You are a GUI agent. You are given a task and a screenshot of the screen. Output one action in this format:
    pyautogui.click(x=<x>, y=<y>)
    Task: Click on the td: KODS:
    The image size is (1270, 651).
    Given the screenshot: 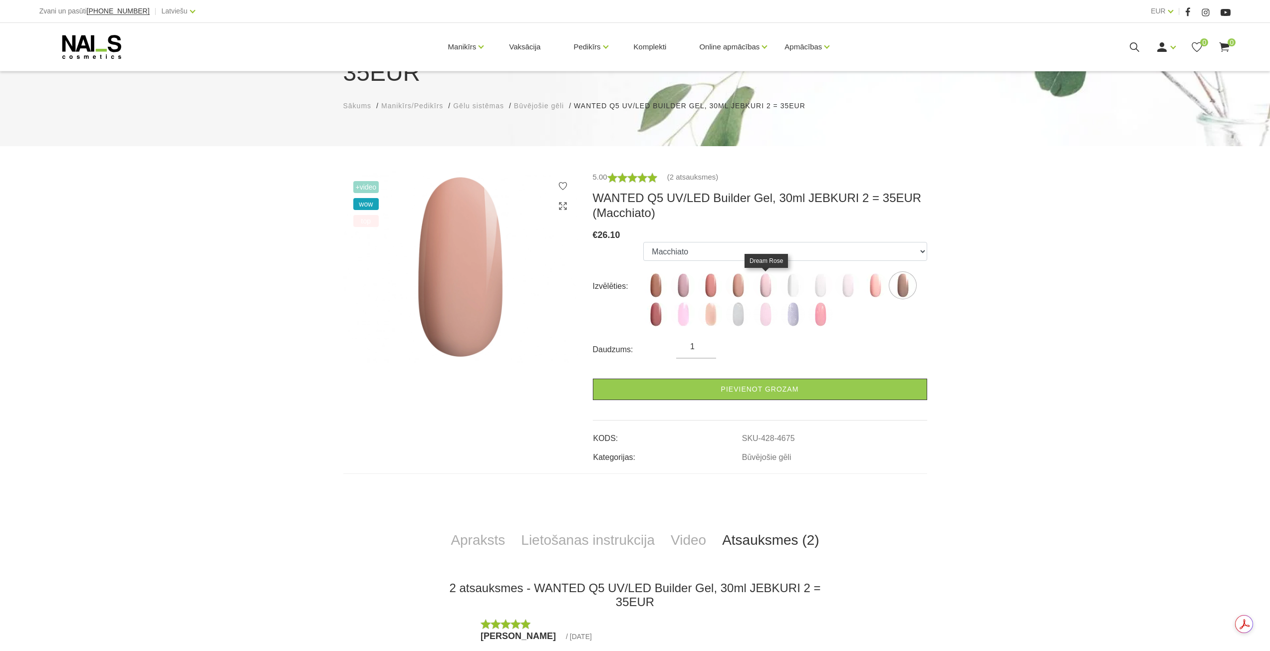 What is the action you would take?
    pyautogui.click(x=667, y=435)
    